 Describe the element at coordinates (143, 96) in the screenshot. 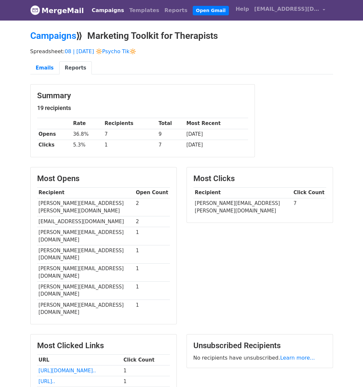

I see `h3: Summary` at that location.